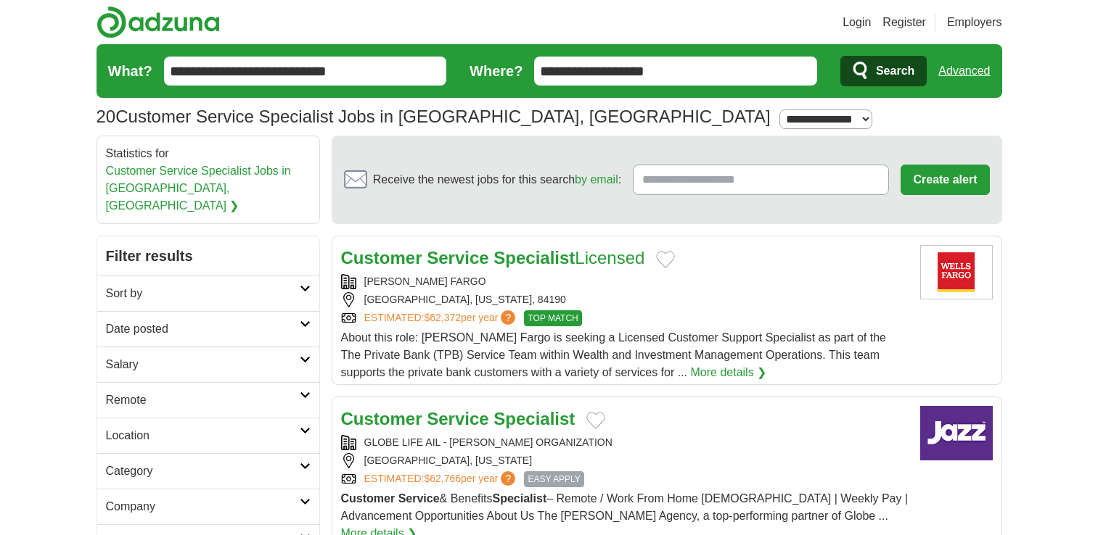 The width and height of the screenshot is (1098, 535). What do you see at coordinates (208, 471) in the screenshot?
I see `a: Category` at bounding box center [208, 471].